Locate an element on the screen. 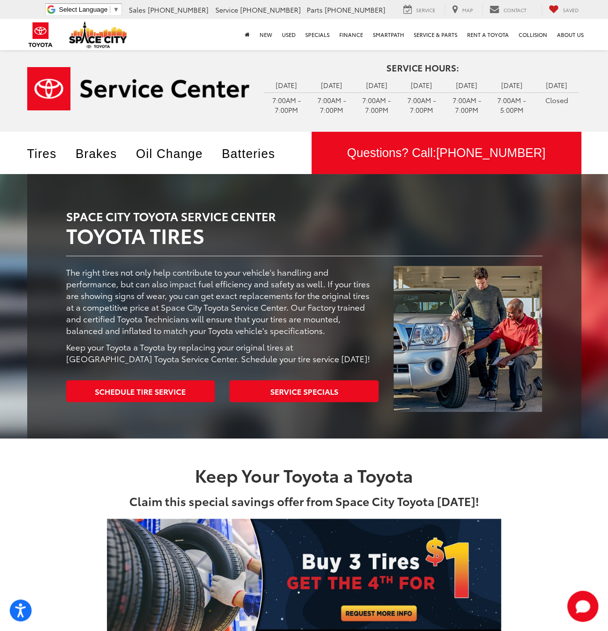  button: Toggle Chat Window is located at coordinates (582, 606).